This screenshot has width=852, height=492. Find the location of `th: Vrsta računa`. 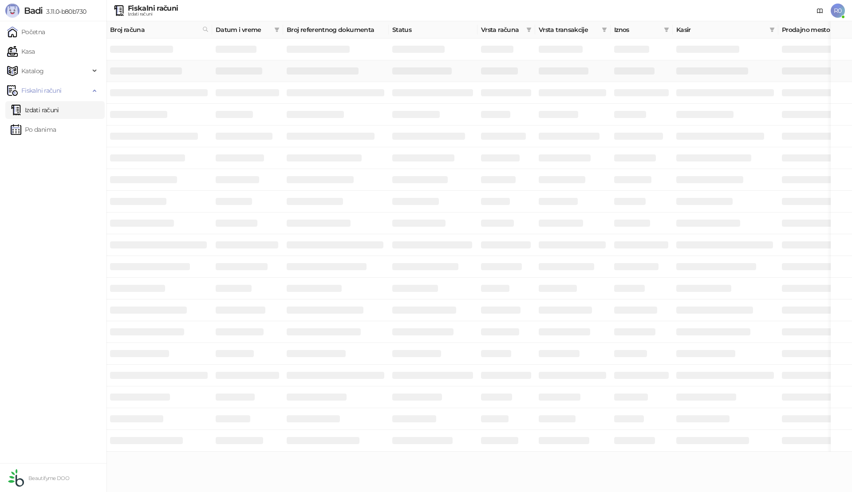

th: Vrsta računa is located at coordinates (506, 30).